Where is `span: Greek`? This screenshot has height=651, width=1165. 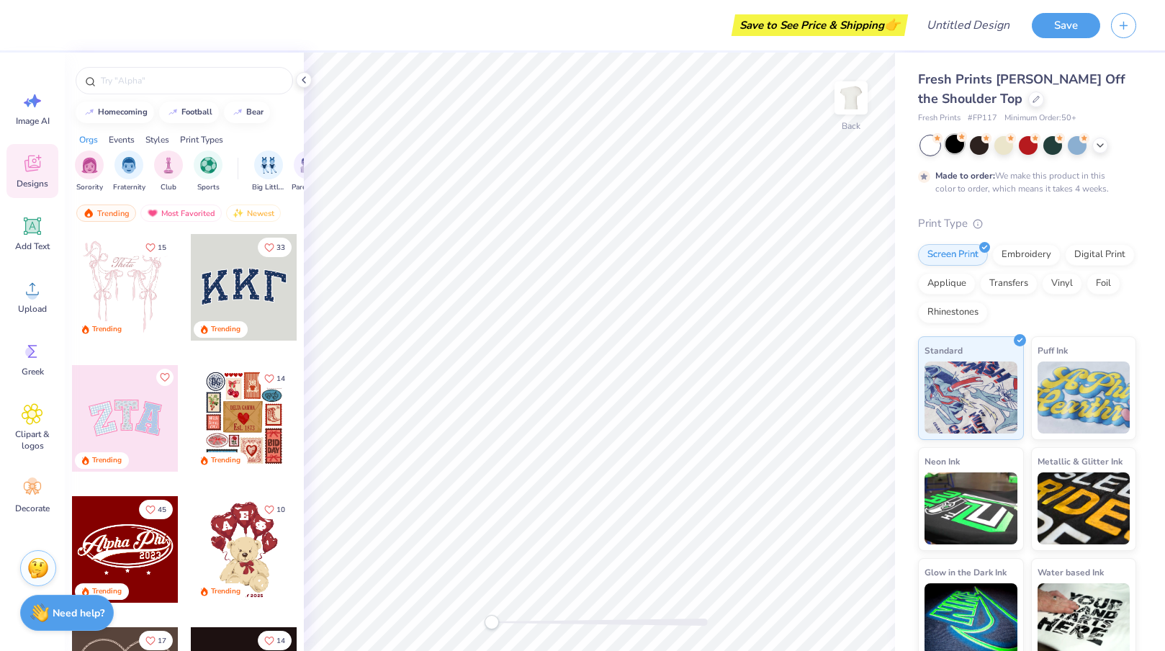 span: Greek is located at coordinates (32, 371).